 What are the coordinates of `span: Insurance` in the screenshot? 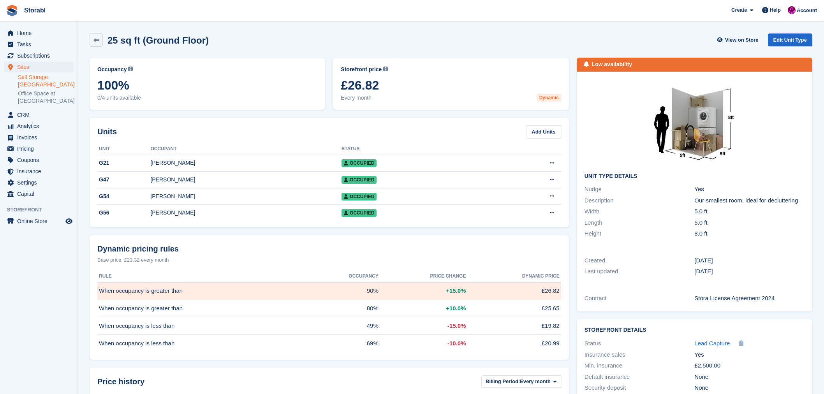 It's located at (40, 171).